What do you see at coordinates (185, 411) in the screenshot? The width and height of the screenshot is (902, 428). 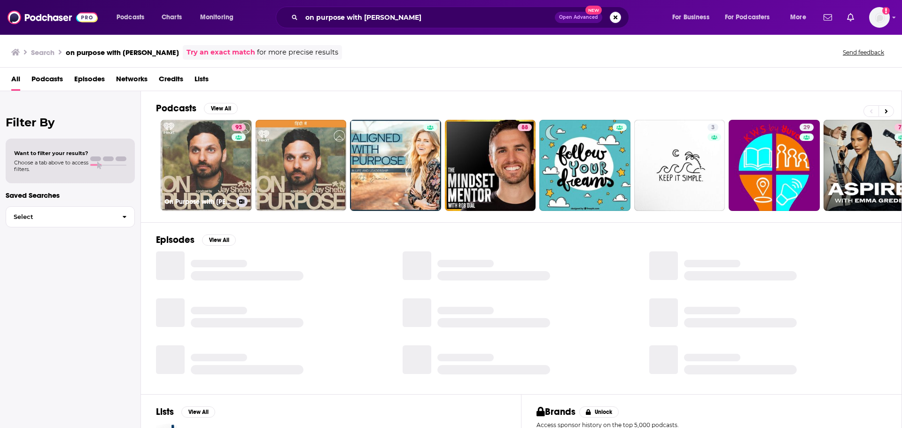 I see `a: ListsView All` at bounding box center [185, 411].